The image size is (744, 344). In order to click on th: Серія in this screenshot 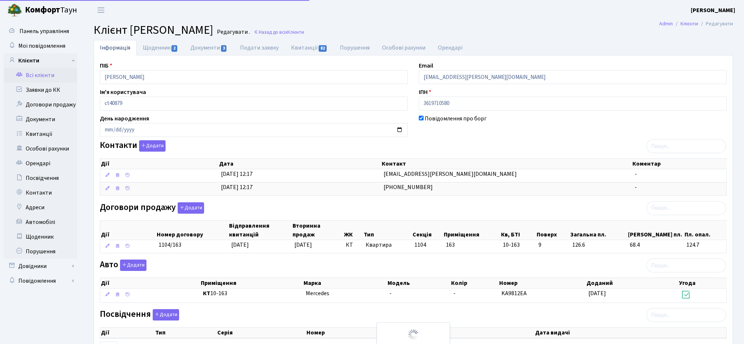, I will do `click(261, 333)`.